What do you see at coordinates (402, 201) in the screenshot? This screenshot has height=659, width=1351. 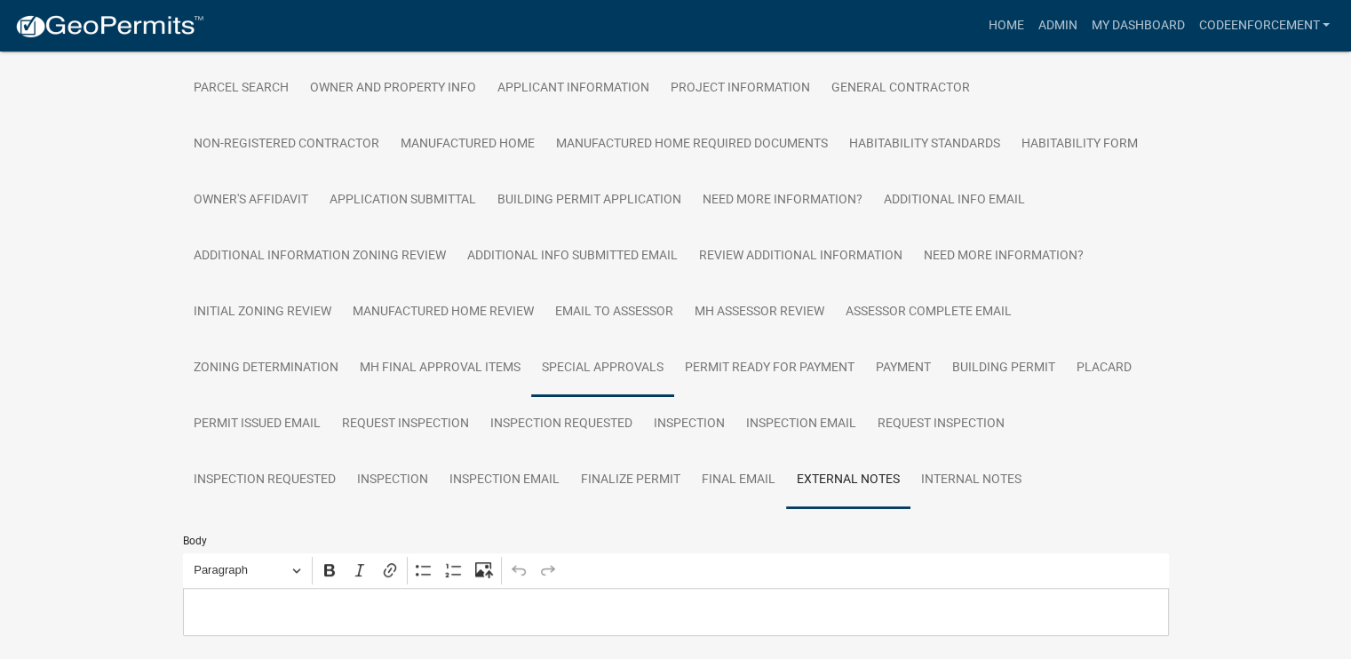 I see `a: Application Submittal` at bounding box center [402, 201].